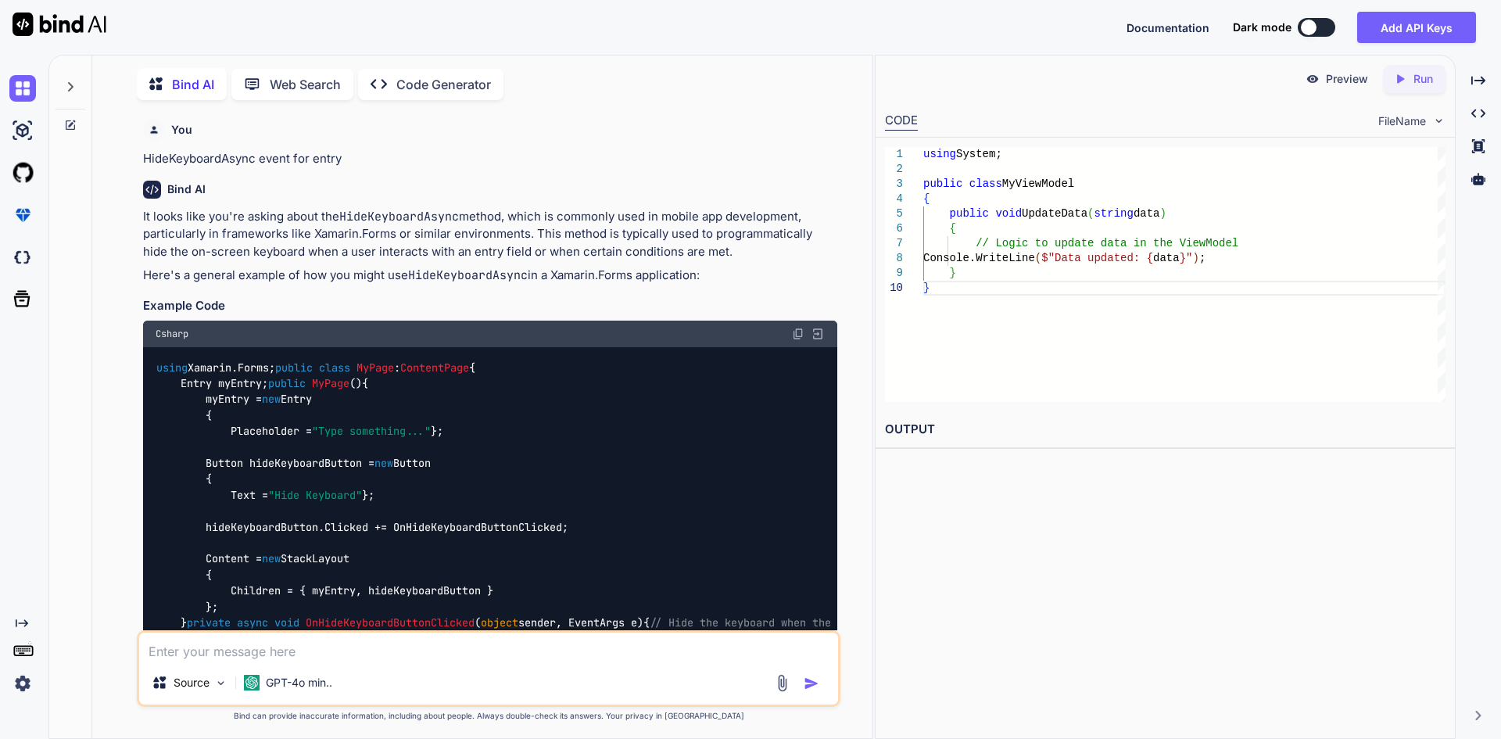 This screenshot has height=739, width=1501. I want to click on img: attachment, so click(782, 682).